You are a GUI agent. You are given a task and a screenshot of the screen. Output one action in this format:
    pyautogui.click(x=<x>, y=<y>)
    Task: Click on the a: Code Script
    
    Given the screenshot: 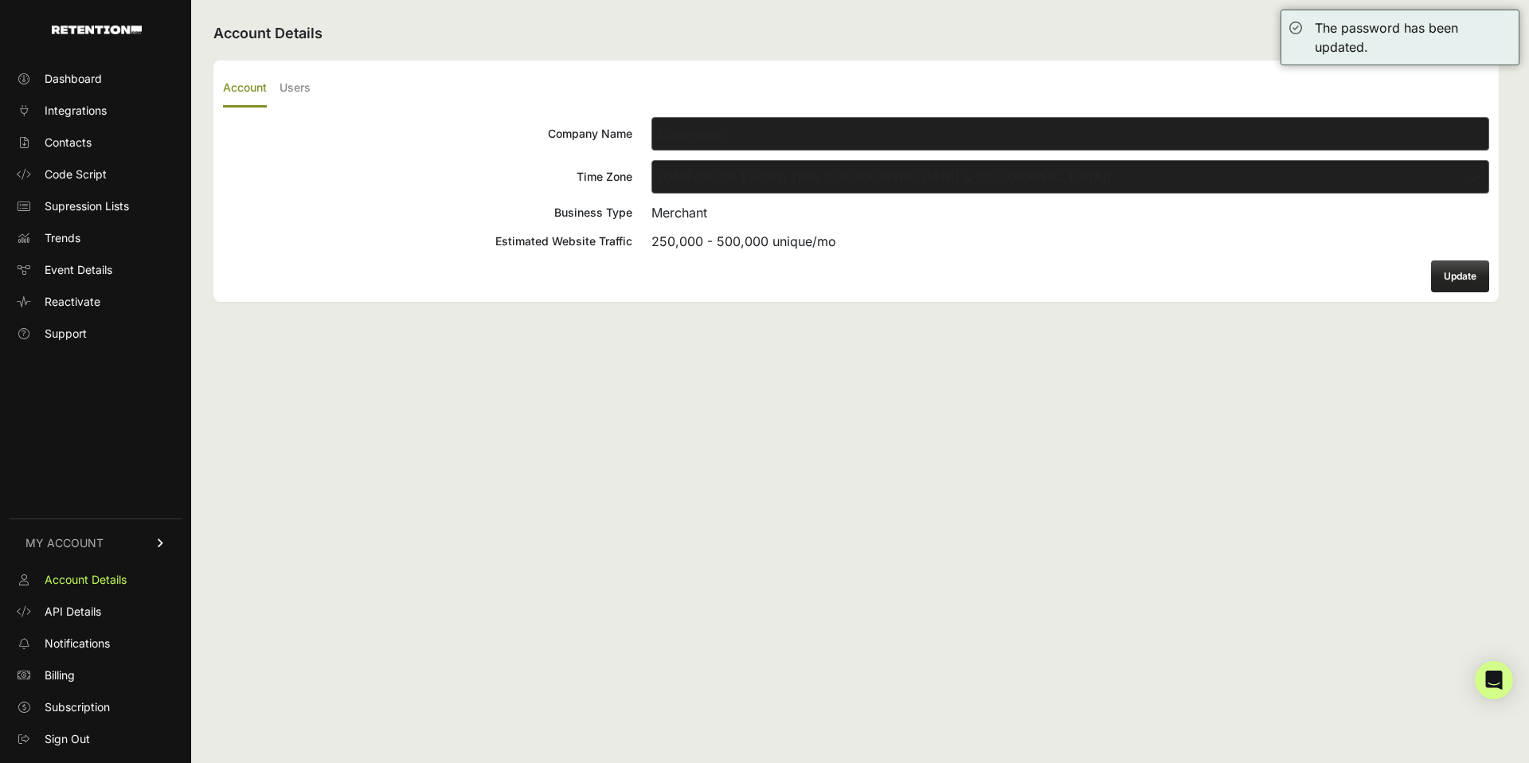 What is the action you would take?
    pyautogui.click(x=96, y=174)
    